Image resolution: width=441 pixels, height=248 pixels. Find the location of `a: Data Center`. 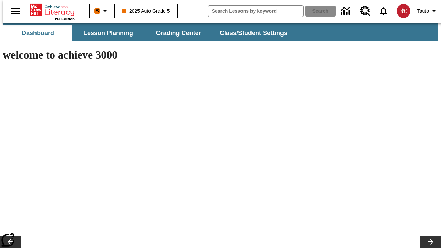

a: Data Center is located at coordinates (346, 11).